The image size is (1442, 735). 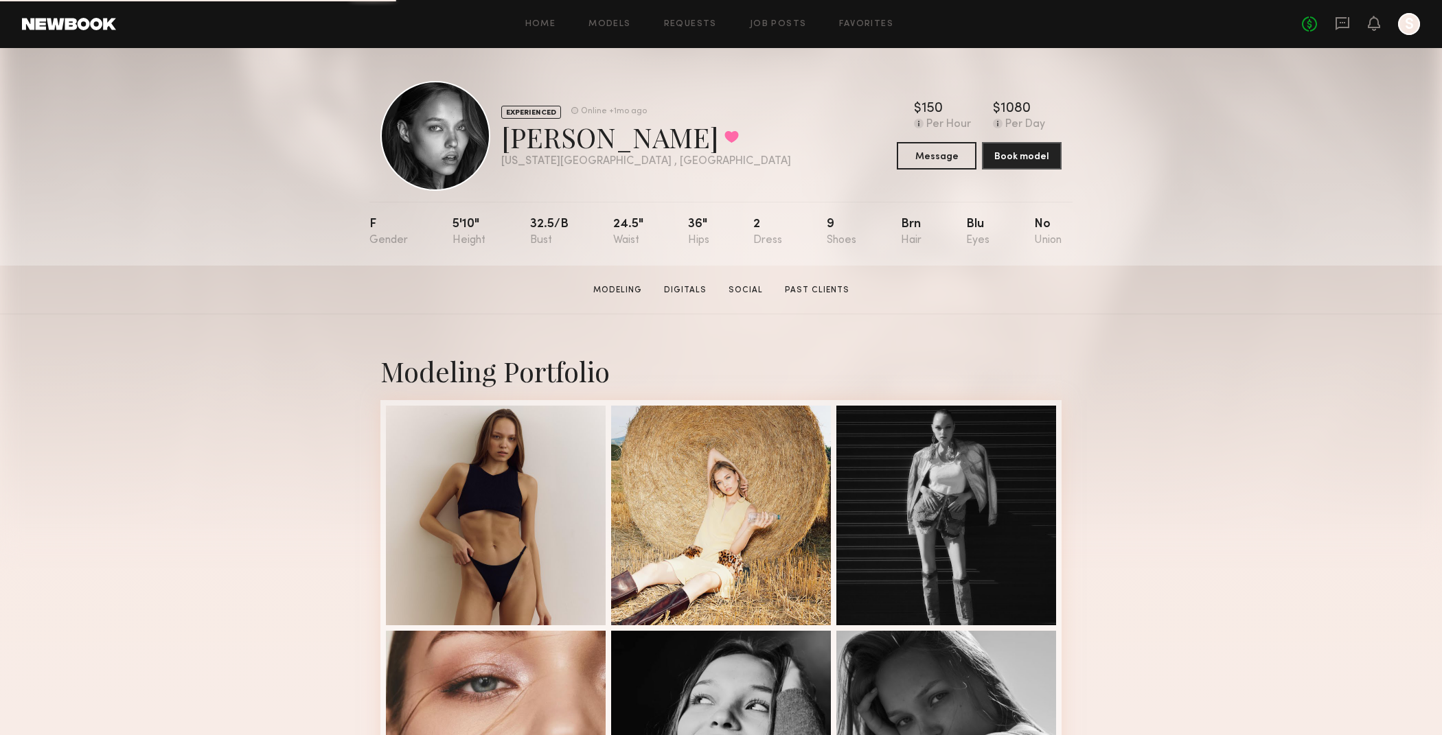 I want to click on div: F, so click(x=389, y=232).